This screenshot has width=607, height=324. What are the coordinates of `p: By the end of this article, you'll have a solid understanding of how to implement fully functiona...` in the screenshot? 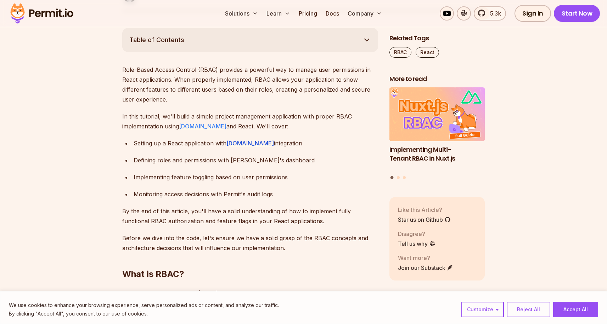 It's located at (250, 216).